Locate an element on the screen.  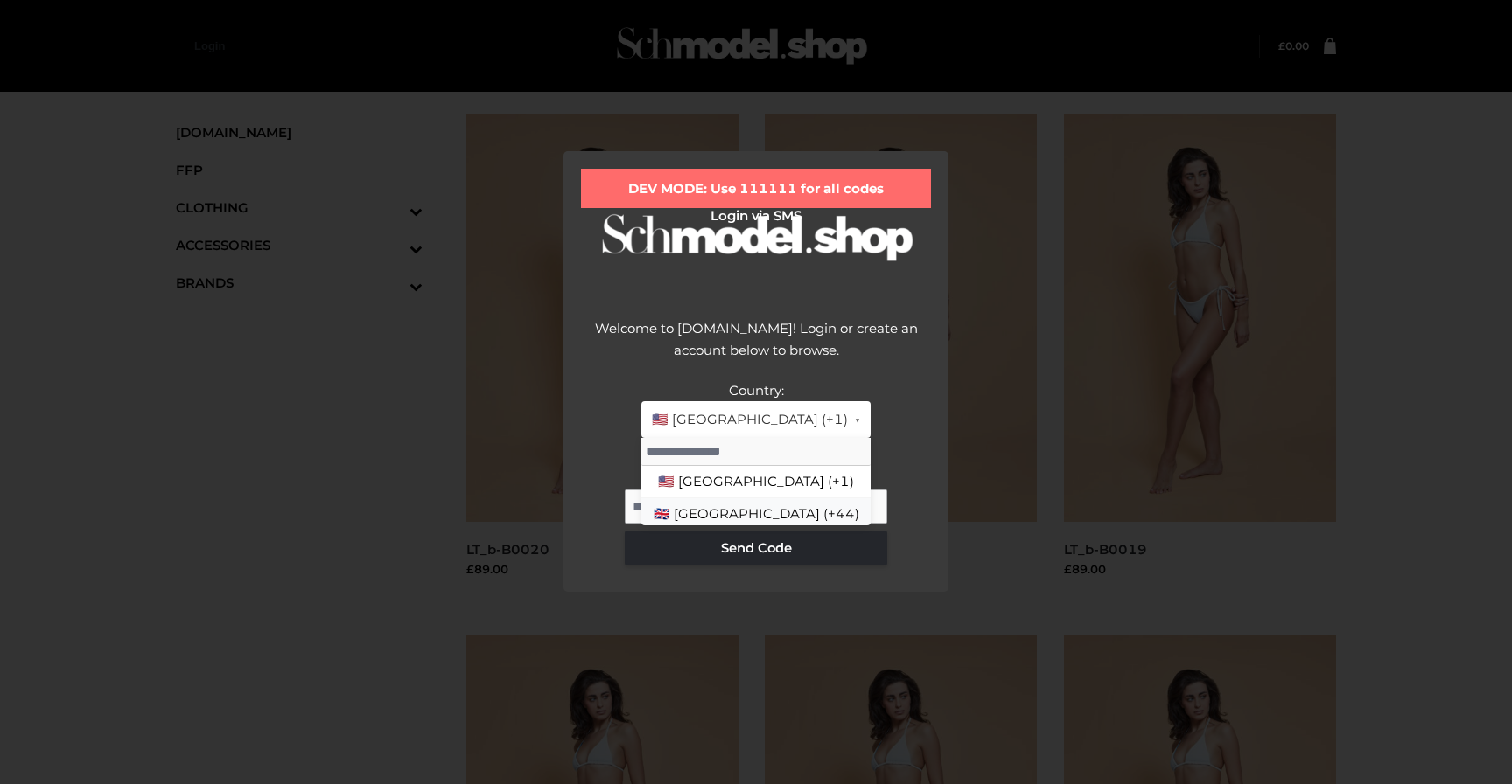
div: DEV MODE: Use 111111 for all codes is located at coordinates (756, 188).